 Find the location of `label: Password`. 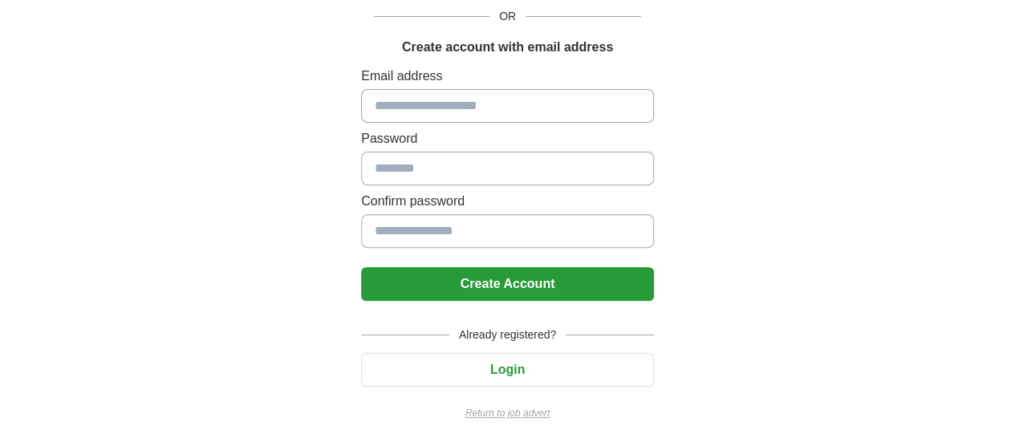

label: Password is located at coordinates (507, 139).